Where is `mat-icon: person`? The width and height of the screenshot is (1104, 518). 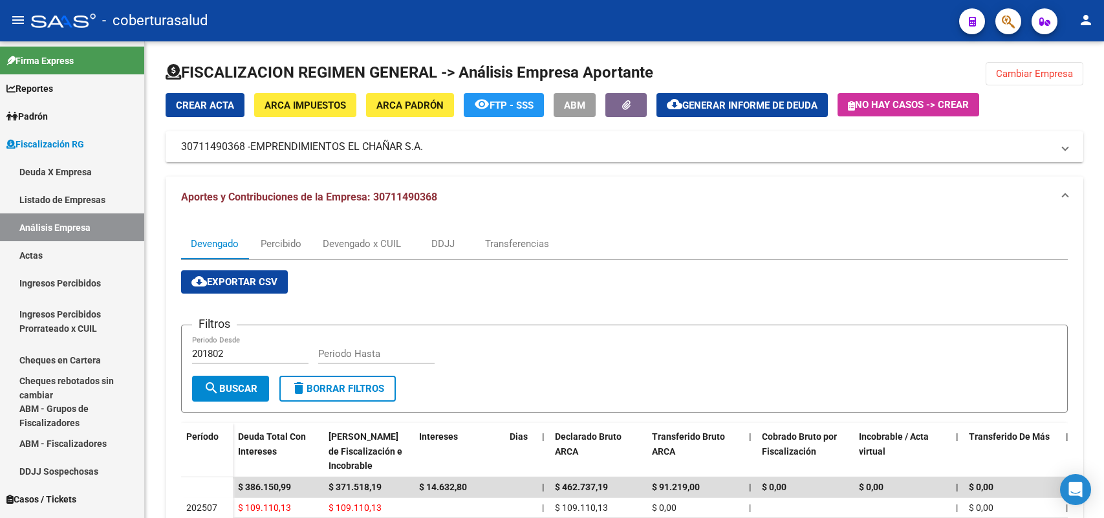
mat-icon: person is located at coordinates (1086, 20).